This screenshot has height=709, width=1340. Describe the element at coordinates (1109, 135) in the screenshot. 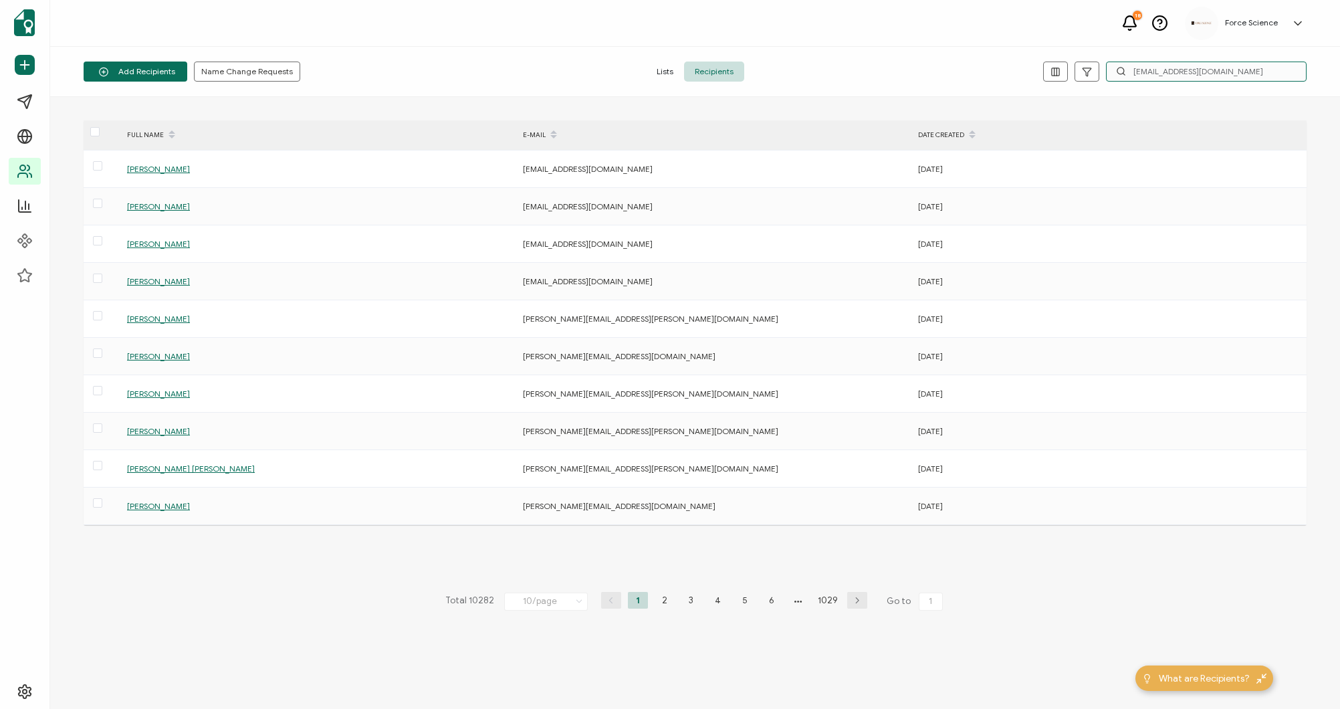

I see `div: DATE CREATED` at that location.